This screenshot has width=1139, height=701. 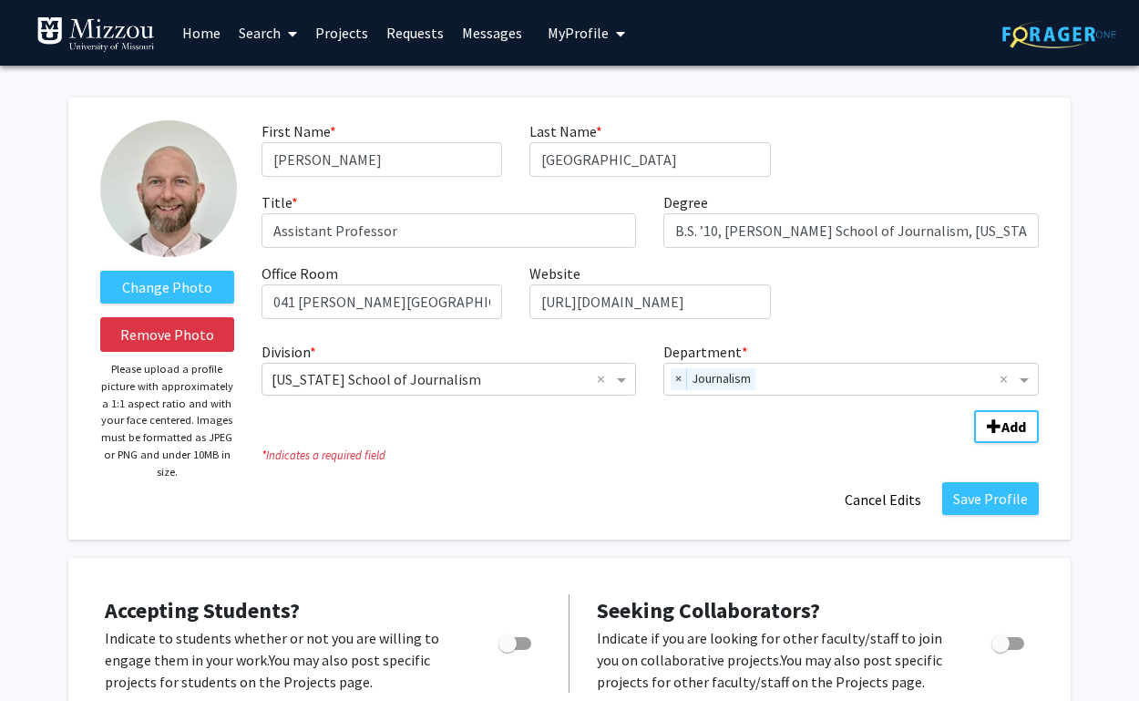 What do you see at coordinates (851, 379) in the screenshot?
I see `ng-select: Department` at bounding box center [851, 379].